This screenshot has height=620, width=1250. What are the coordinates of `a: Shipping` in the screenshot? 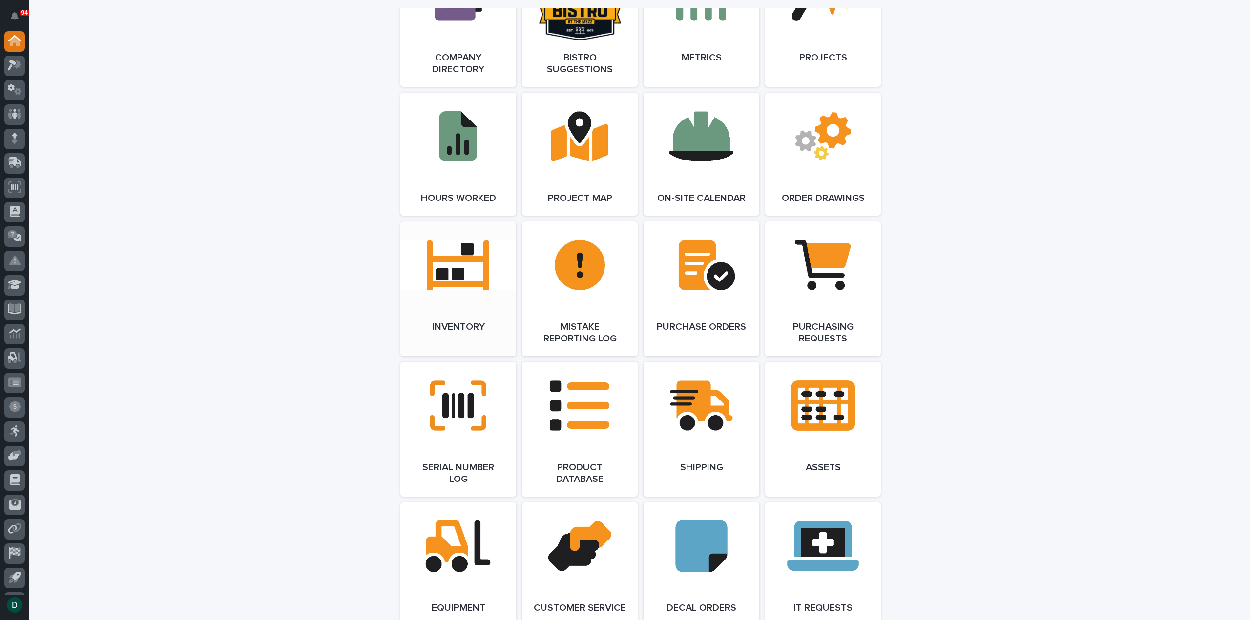 It's located at (701, 430).